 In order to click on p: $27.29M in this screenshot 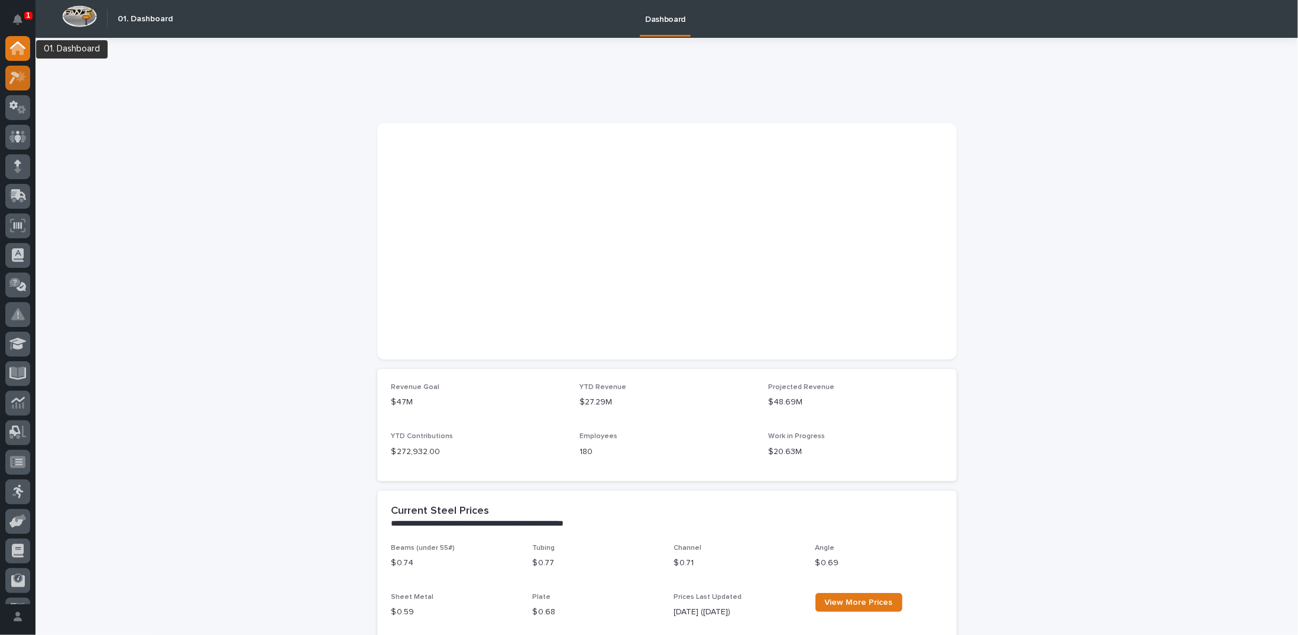, I will do `click(666, 402)`.